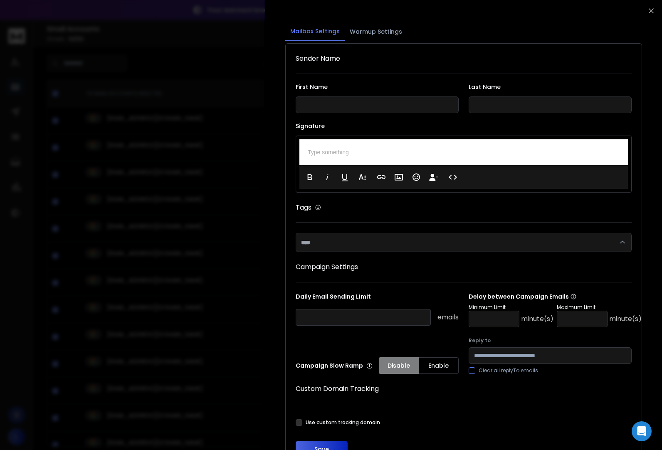 The image size is (662, 450). I want to click on h1: Custom Domain Tracking, so click(464, 389).